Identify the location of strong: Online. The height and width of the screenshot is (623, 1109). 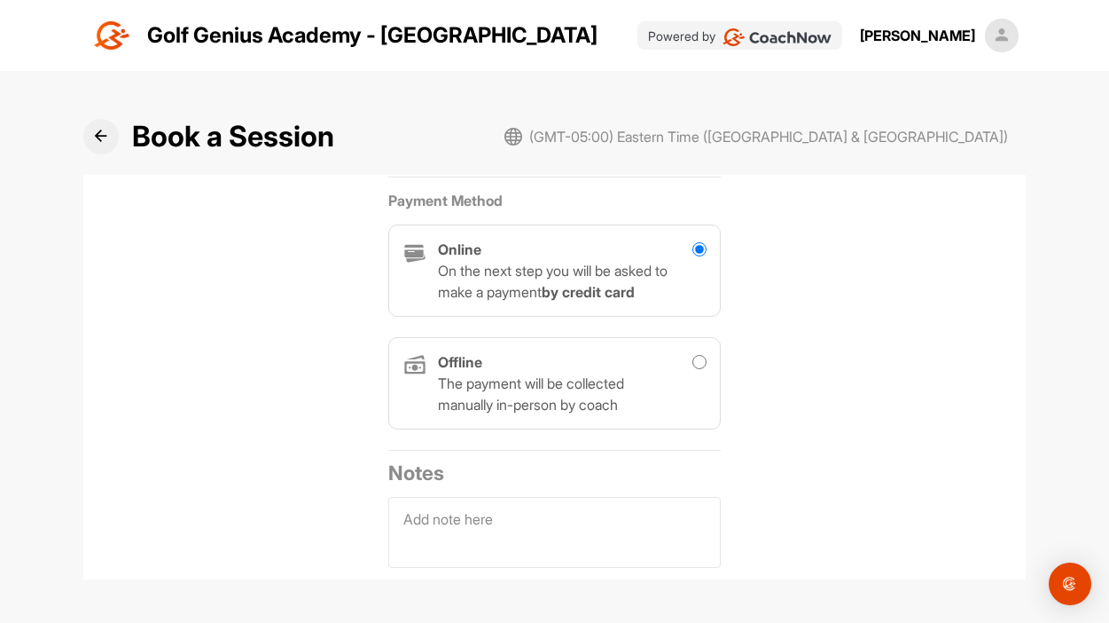
(459, 249).